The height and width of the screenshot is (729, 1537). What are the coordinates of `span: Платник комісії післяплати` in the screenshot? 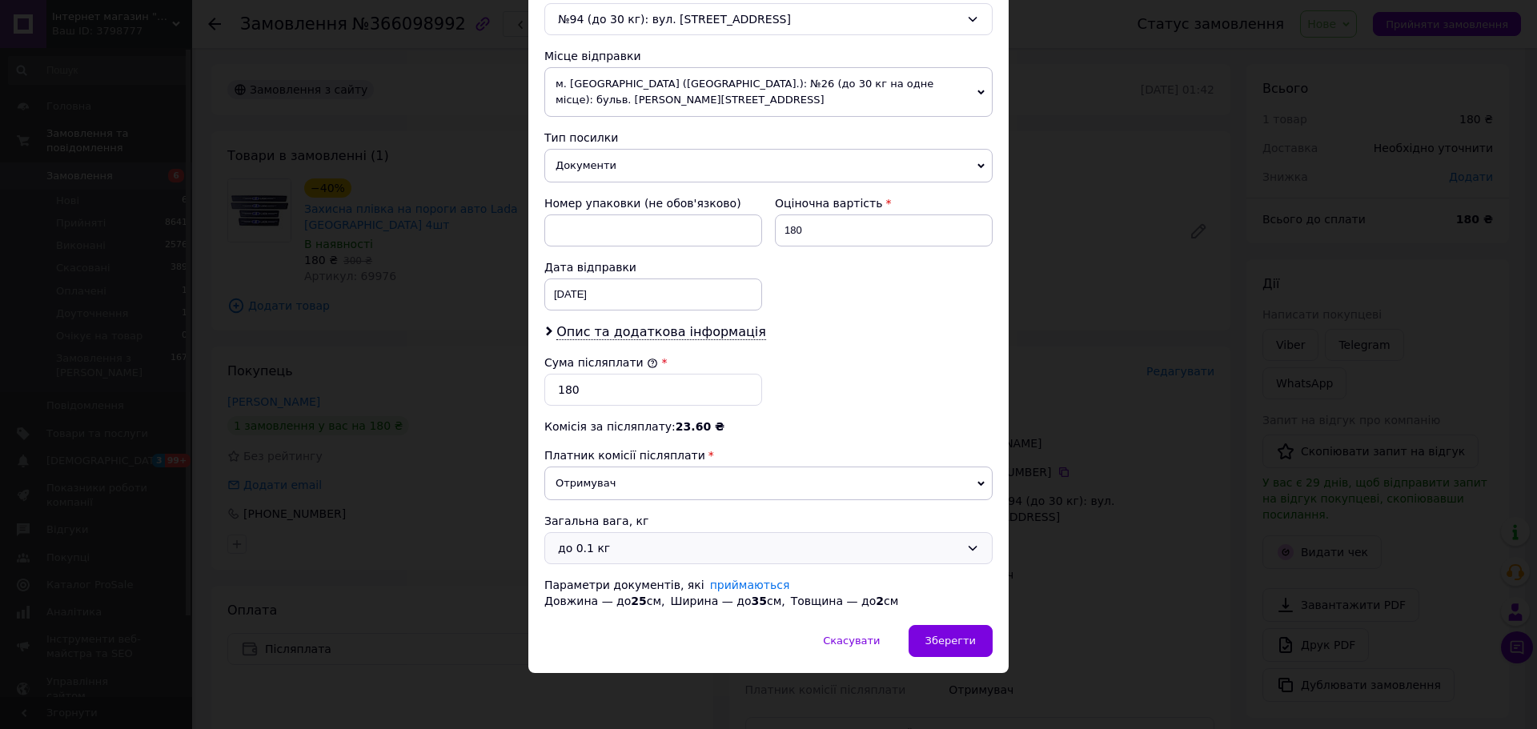 It's located at (624, 455).